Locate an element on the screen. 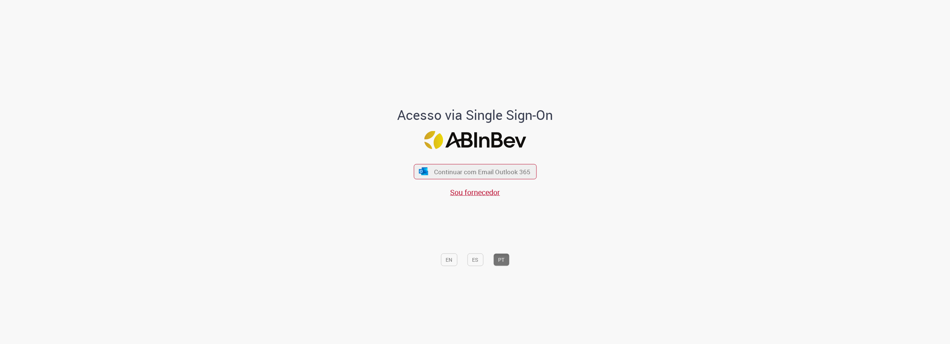 This screenshot has height=344, width=950. span: Continuar com Email Outlook 365 is located at coordinates (482, 171).